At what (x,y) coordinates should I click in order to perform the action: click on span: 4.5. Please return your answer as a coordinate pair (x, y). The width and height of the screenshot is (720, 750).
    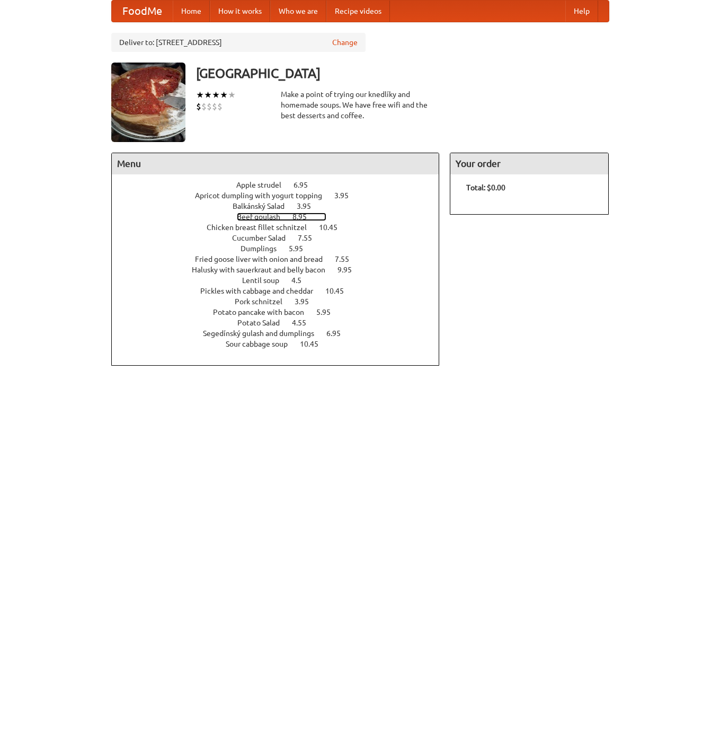
    Looking at the image, I should click on (302, 280).